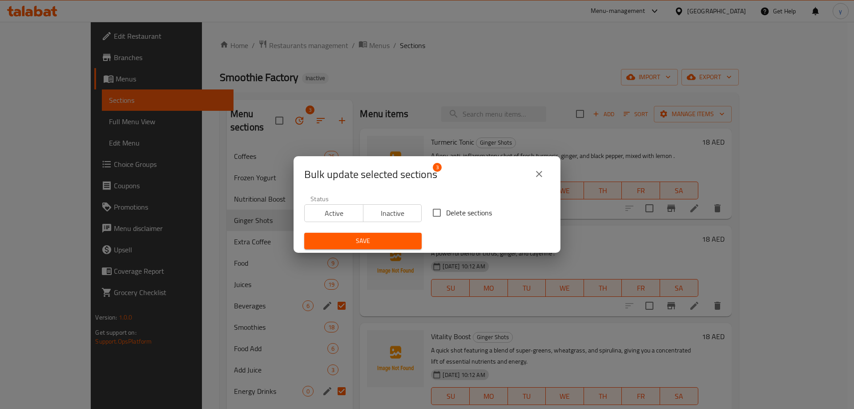 This screenshot has width=854, height=409. I want to click on button: Inactive, so click(392, 213).